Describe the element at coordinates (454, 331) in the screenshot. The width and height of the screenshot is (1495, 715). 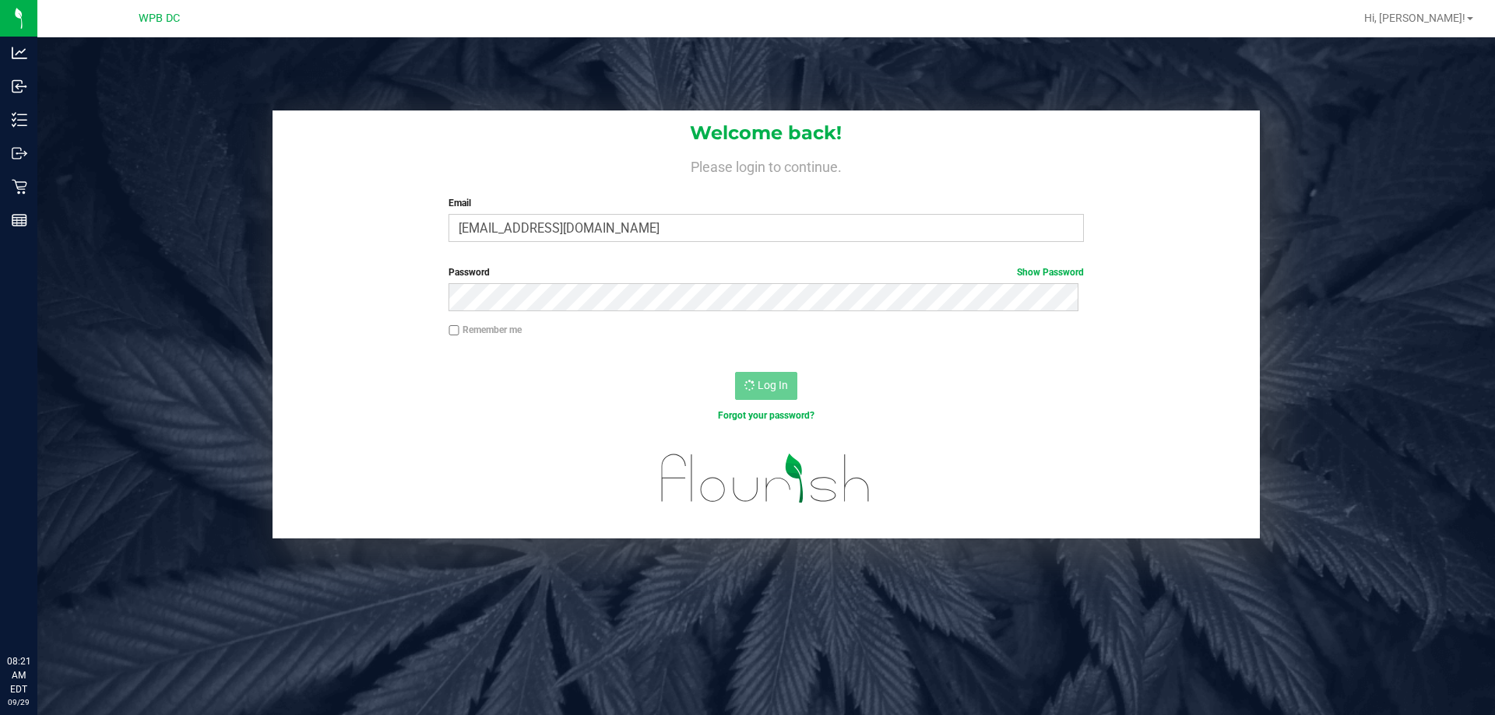
I see `input: Remember me` at that location.